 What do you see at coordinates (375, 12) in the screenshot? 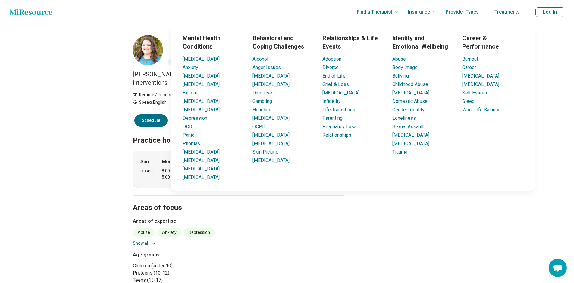
I see `span: Find a Therapist` at bounding box center [375, 12].